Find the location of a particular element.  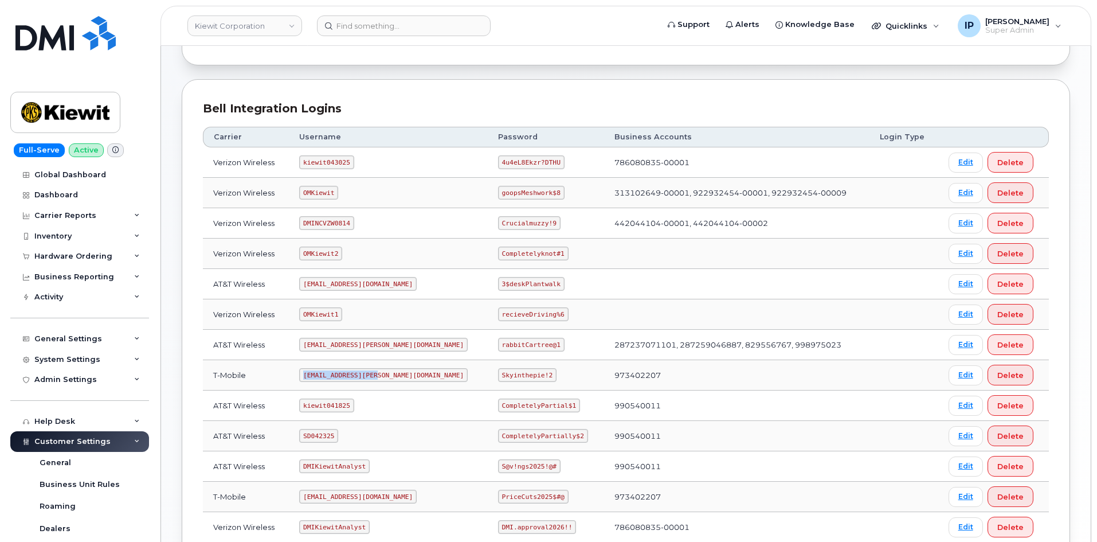

div: Ione Partin is located at coordinates (1009, 26).